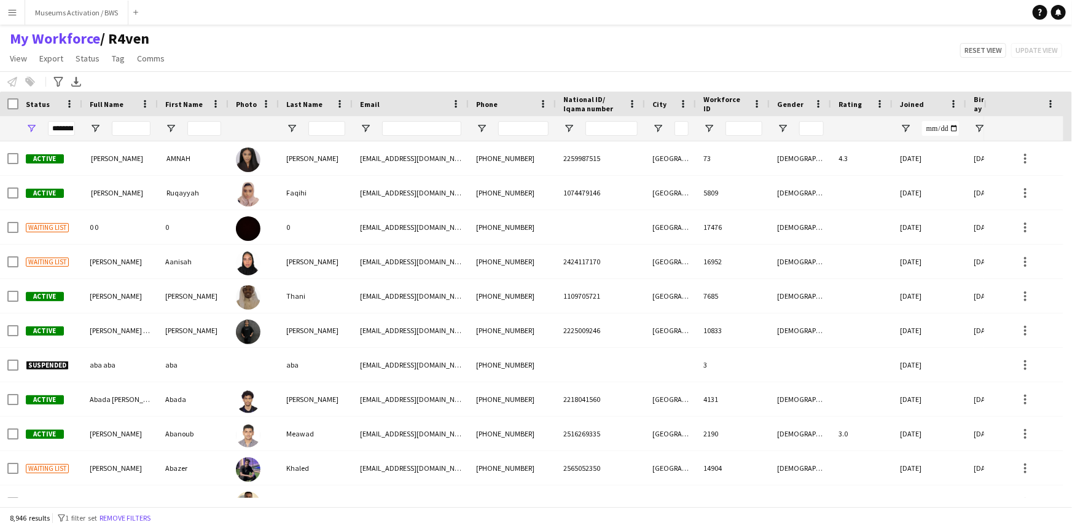 This screenshot has height=528, width=1072. I want to click on div: 7685, so click(733, 295).